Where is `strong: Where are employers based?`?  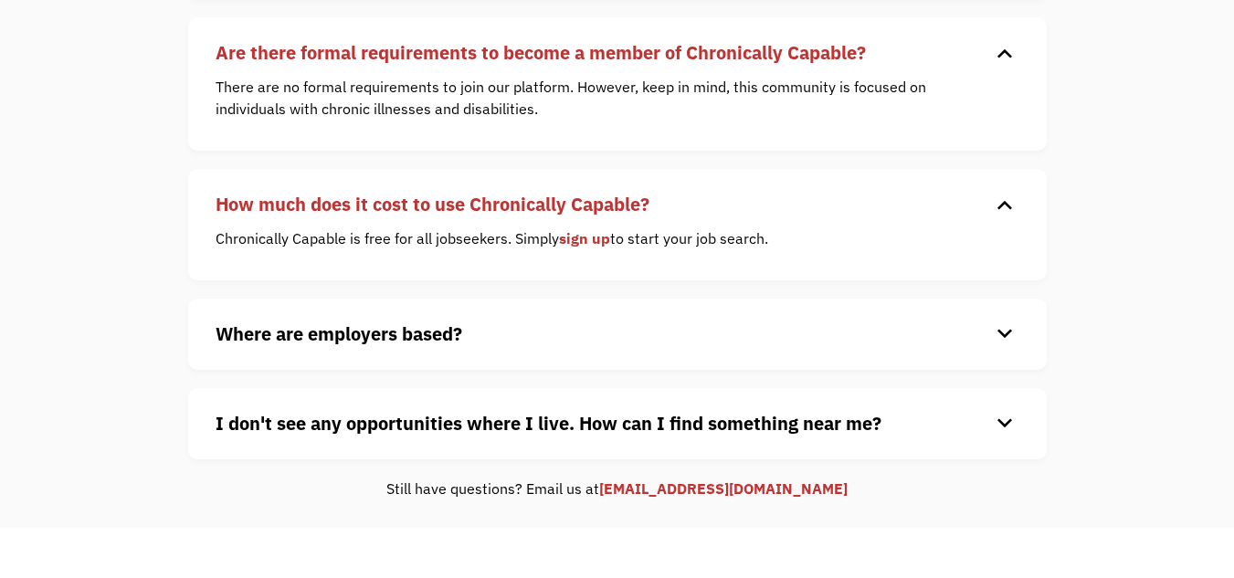
strong: Where are employers based? is located at coordinates (339, 333).